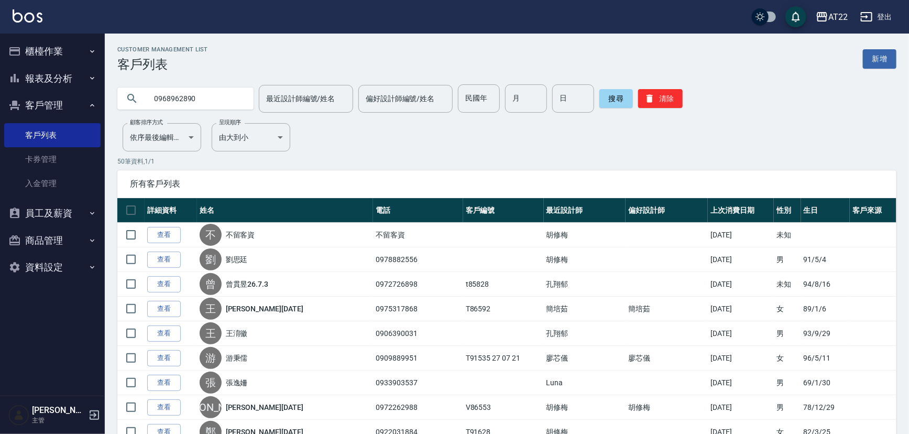 Image resolution: width=909 pixels, height=434 pixels. I want to click on td: 93/9/29, so click(826, 333).